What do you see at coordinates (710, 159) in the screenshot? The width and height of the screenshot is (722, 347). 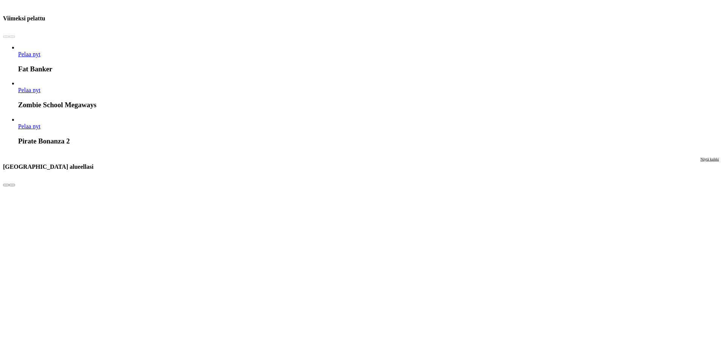 I see `span: Näytä kaikki` at bounding box center [710, 159].